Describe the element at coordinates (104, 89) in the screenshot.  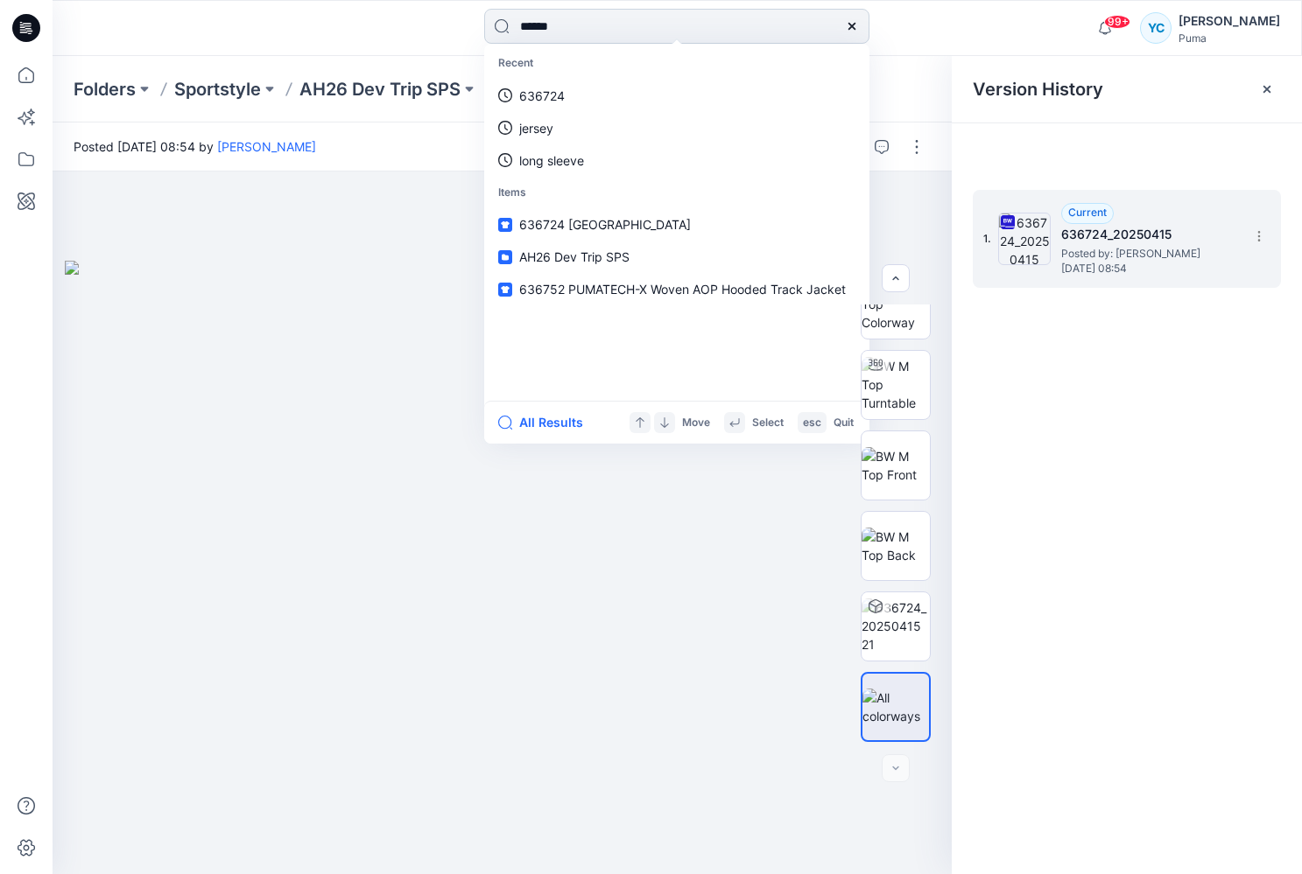
I see `a: Folders` at that location.